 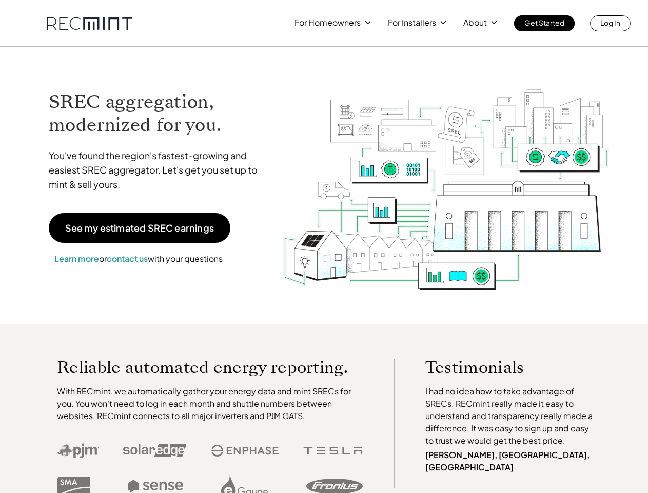 What do you see at coordinates (412, 23) in the screenshot?
I see `p: For Installers` at bounding box center [412, 23].